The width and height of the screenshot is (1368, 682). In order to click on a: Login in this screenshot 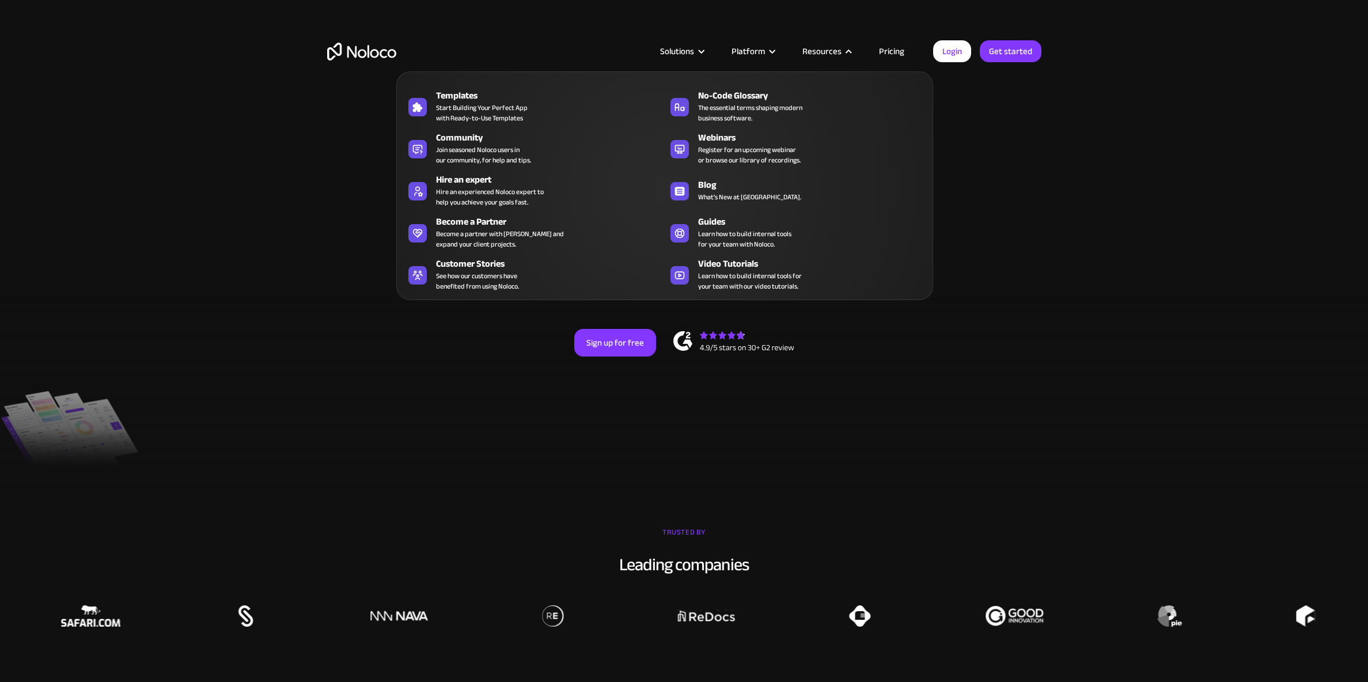, I will do `click(952, 51)`.